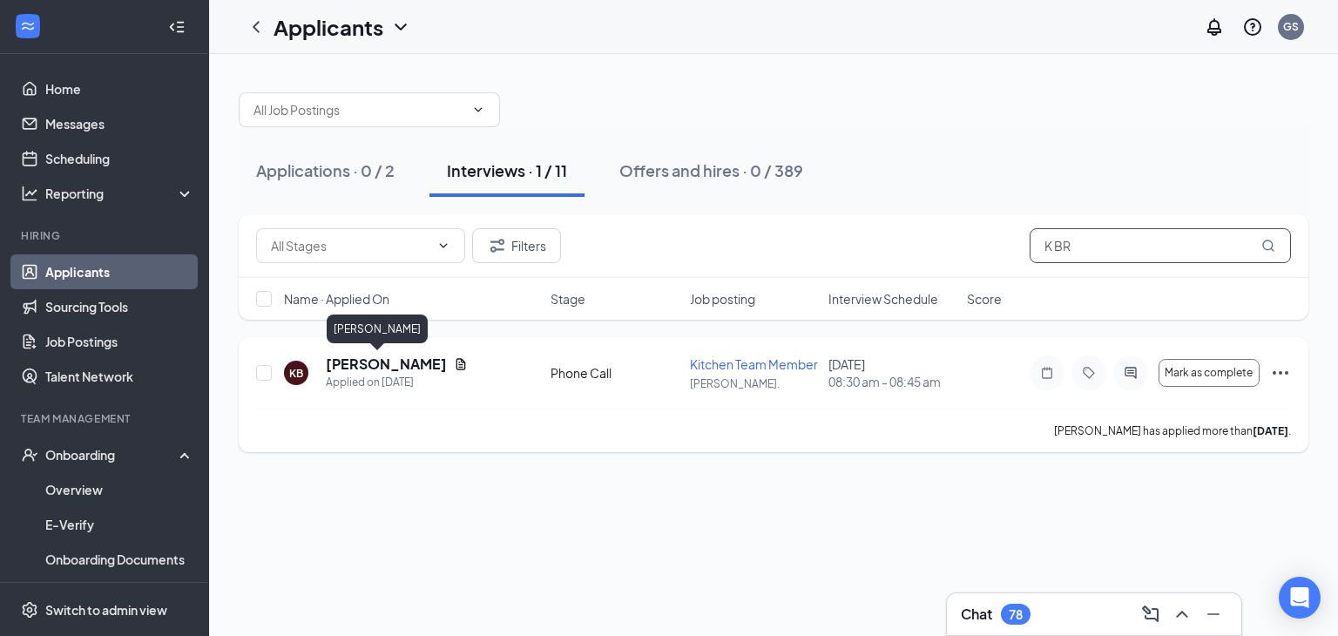 This screenshot has height=636, width=1338. What do you see at coordinates (30, 610) in the screenshot?
I see `svg: Settings` at bounding box center [30, 610].